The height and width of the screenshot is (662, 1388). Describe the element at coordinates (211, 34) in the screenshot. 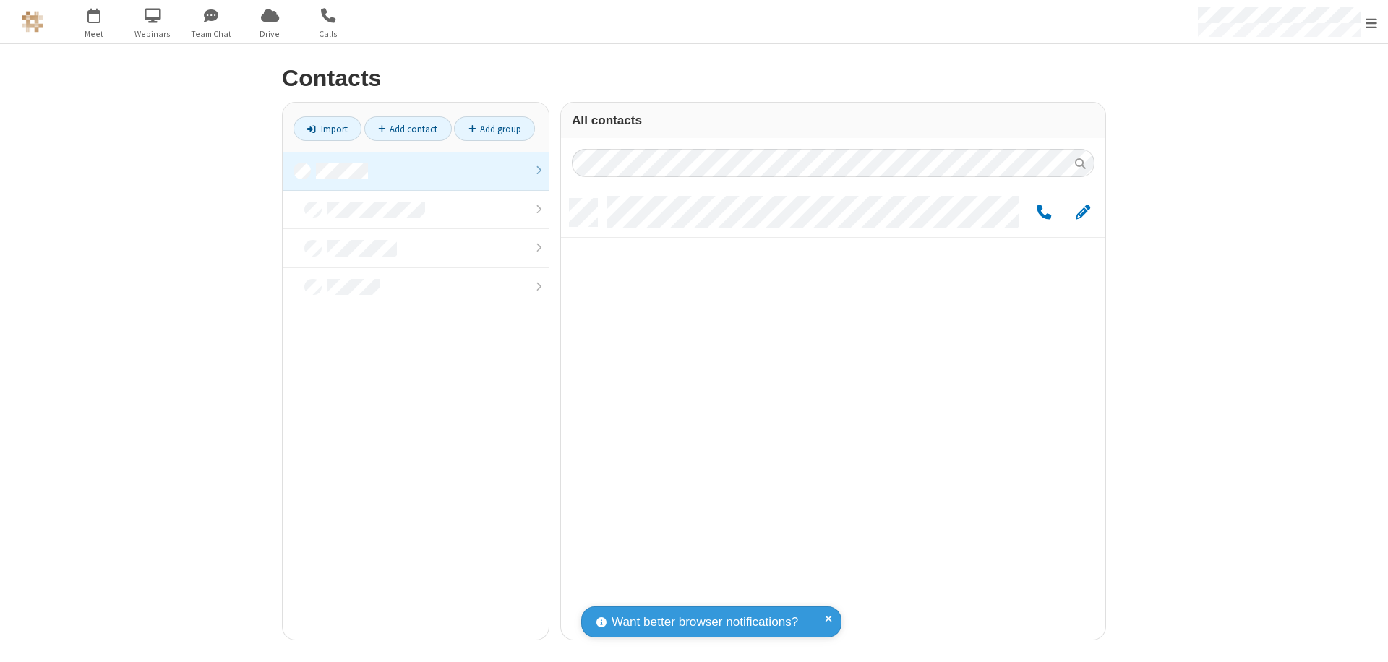

I see `span: Team Chat` at that location.